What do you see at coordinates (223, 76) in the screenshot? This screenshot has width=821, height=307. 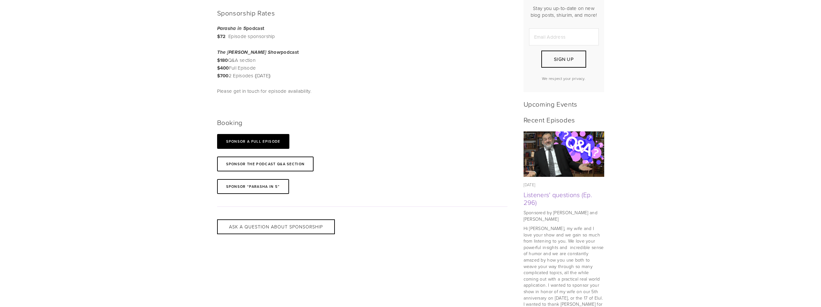 I see `strong: $700` at bounding box center [223, 76].